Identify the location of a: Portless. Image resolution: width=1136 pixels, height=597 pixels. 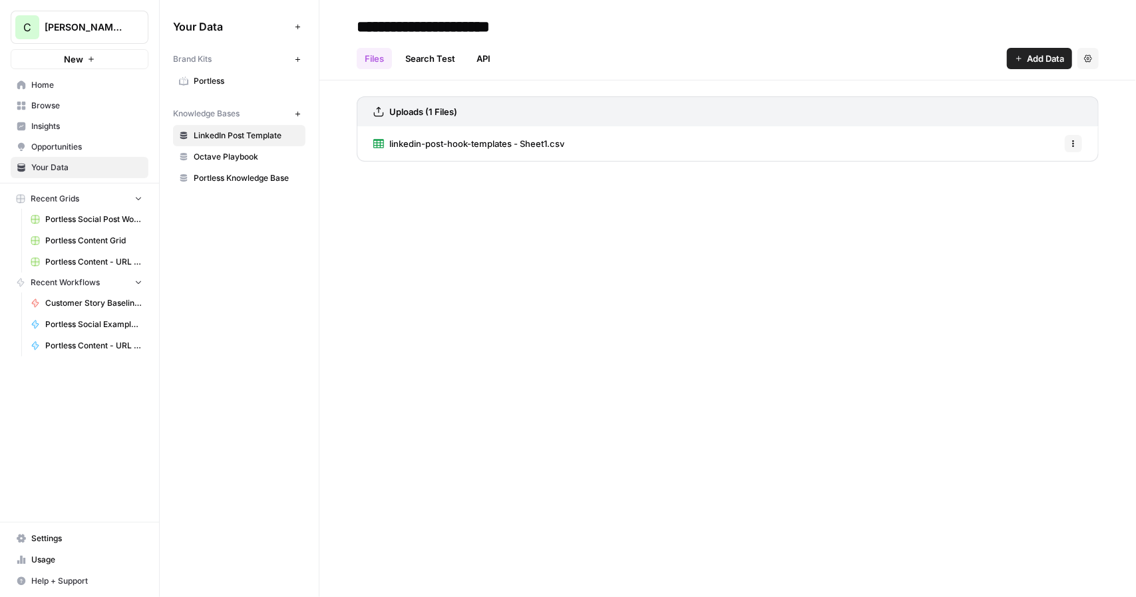
(239, 81).